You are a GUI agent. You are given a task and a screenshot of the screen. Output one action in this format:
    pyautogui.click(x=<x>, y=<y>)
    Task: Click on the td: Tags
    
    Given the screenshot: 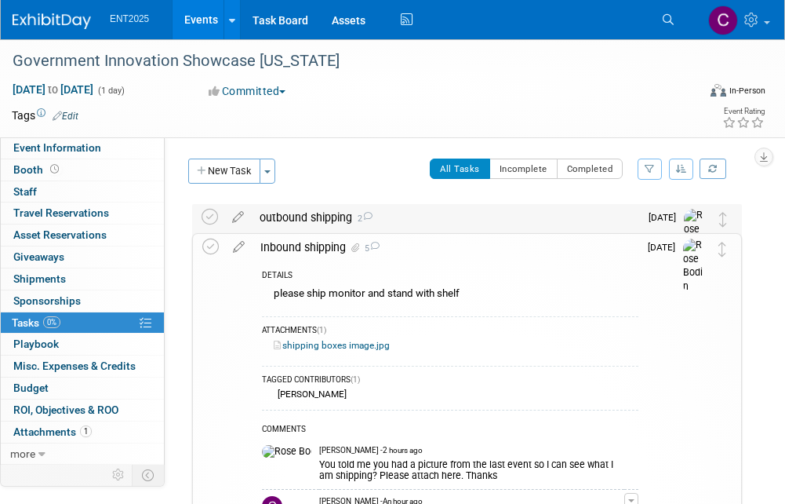 What is the action you would take?
    pyautogui.click(x=45, y=115)
    